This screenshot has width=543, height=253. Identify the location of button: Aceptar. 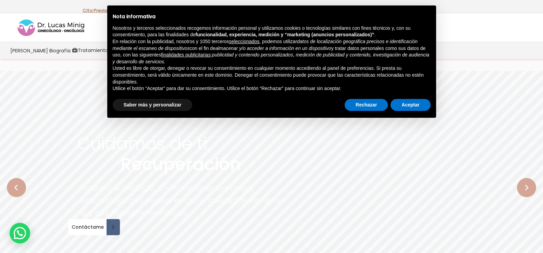
(411, 105).